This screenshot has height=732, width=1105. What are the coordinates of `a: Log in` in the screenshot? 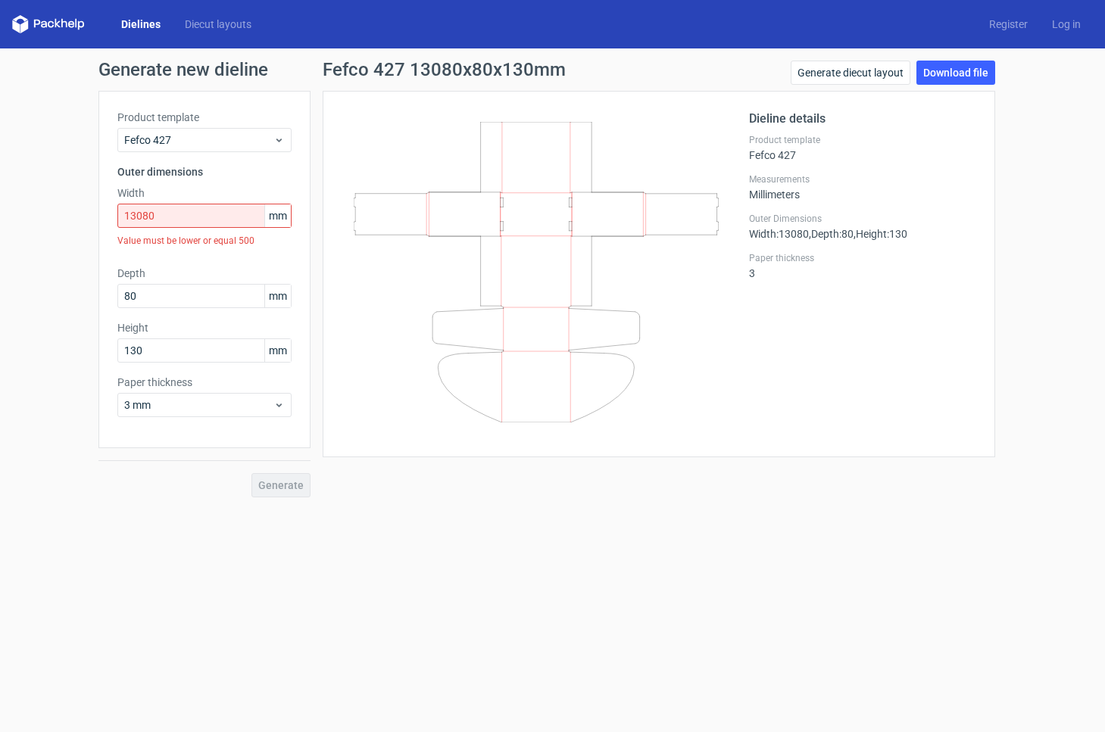 It's located at (1066, 24).